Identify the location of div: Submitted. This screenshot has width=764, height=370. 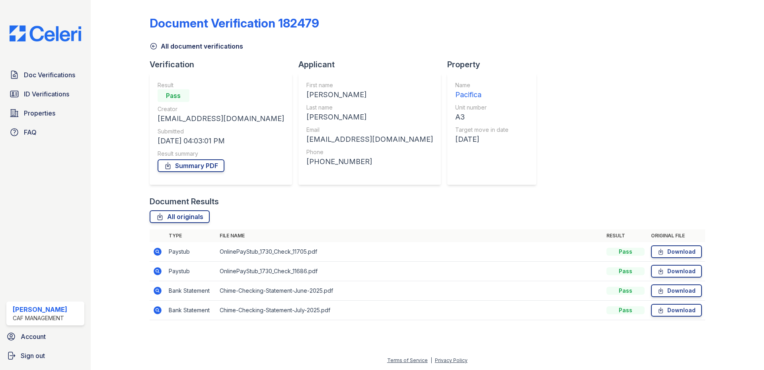
(221, 131).